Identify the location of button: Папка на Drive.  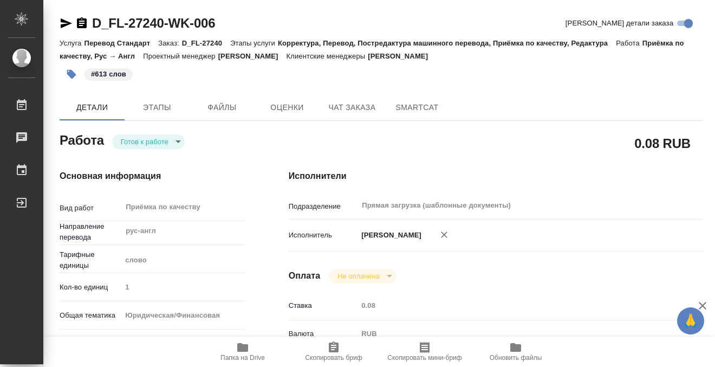
(243, 352).